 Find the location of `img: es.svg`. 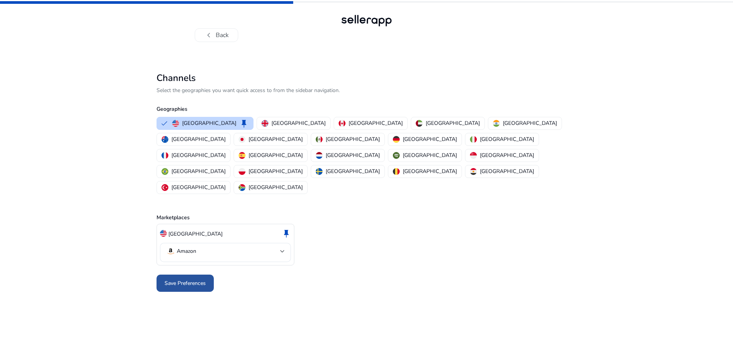

img: es.svg is located at coordinates (242, 155).